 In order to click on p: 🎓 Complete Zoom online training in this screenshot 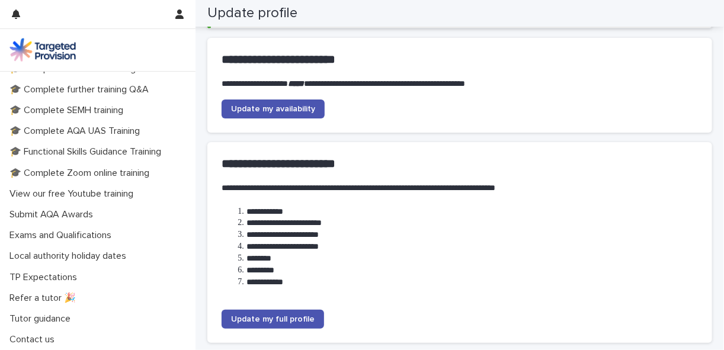, I will do `click(82, 173)`.